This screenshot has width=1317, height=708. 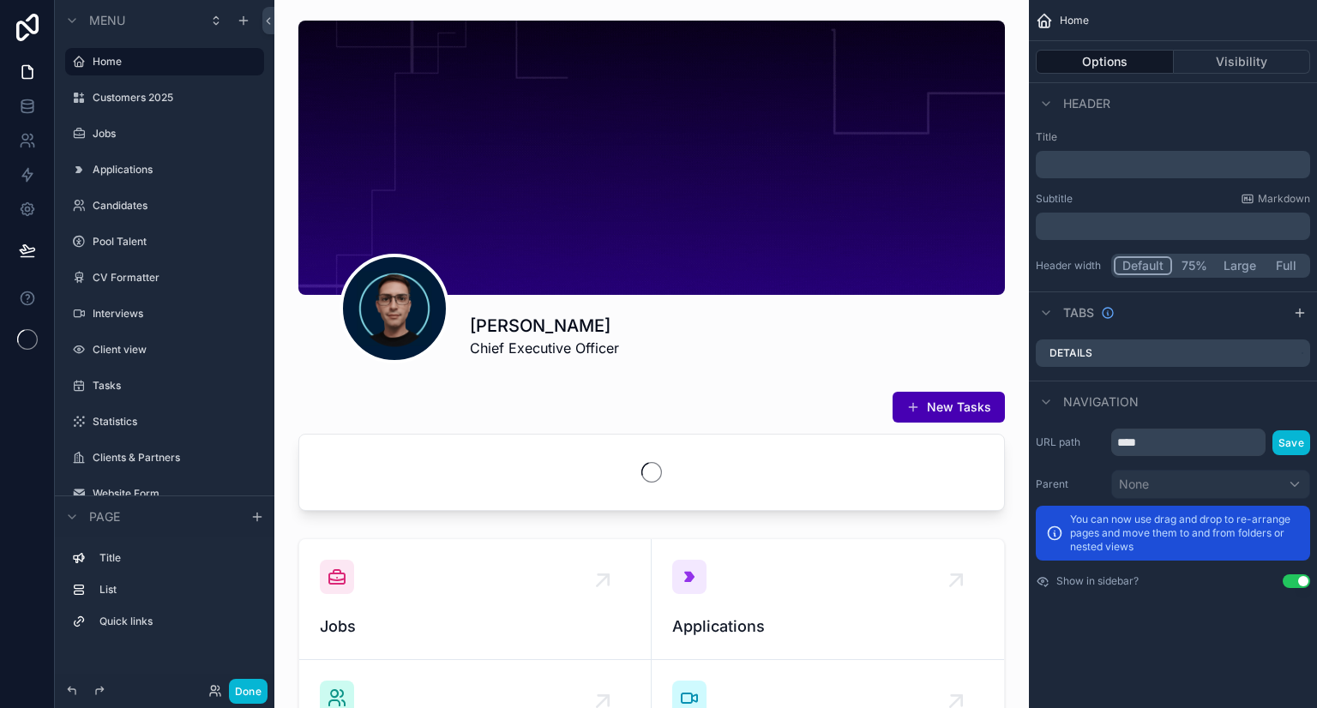 I want to click on a: CV Formatter, so click(x=177, y=278).